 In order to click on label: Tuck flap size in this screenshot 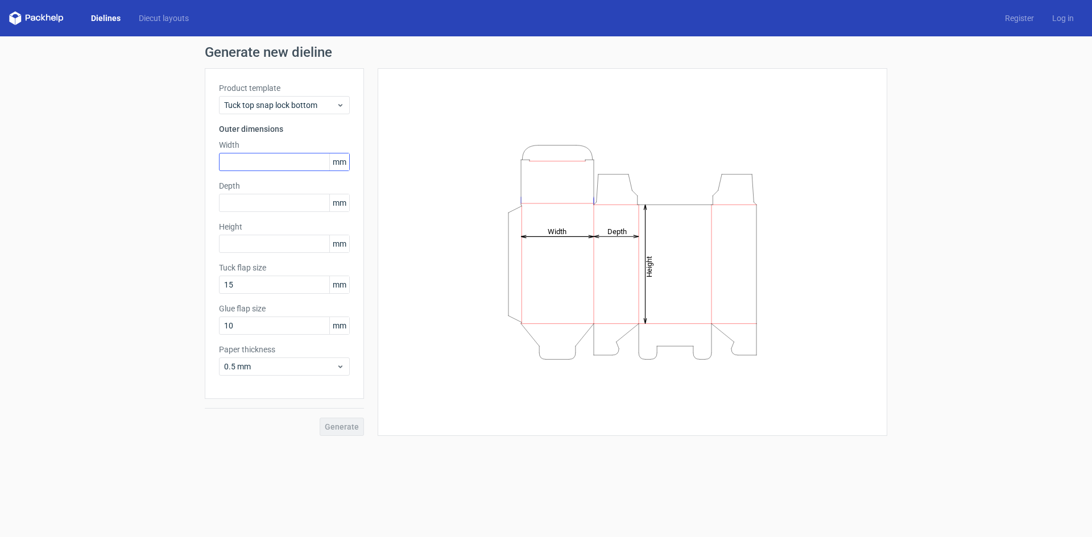, I will do `click(284, 268)`.